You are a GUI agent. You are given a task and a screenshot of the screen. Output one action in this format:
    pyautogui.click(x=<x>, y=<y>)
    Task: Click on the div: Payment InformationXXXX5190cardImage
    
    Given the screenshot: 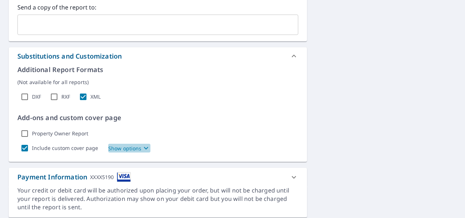 What is the action you would take?
    pyautogui.click(x=158, y=177)
    